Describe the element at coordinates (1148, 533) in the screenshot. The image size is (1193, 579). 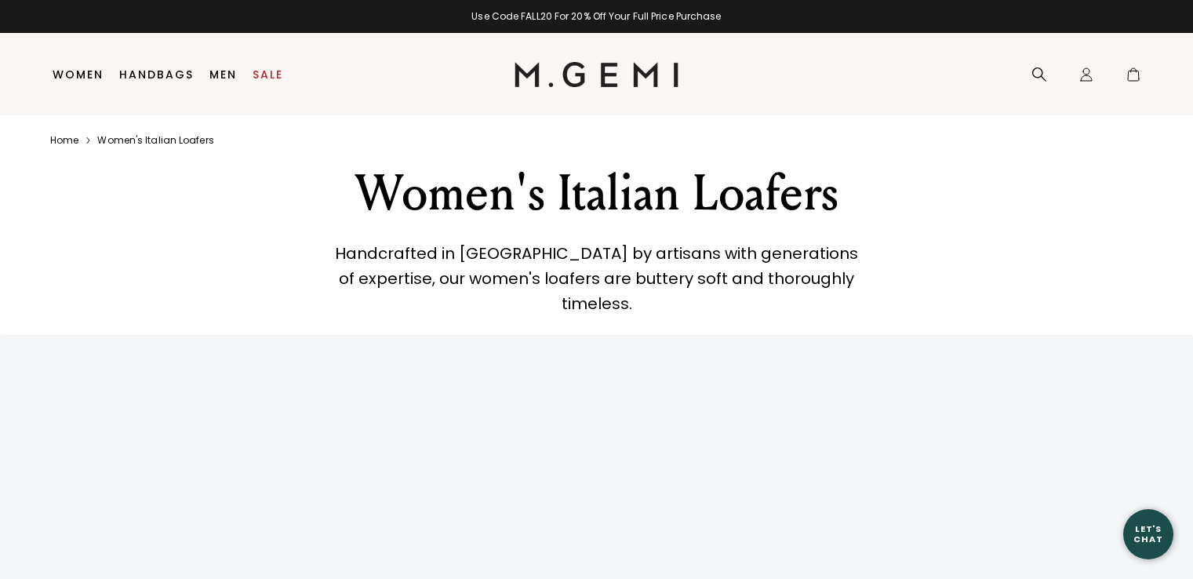
I see `div: Let's Chat` at that location.